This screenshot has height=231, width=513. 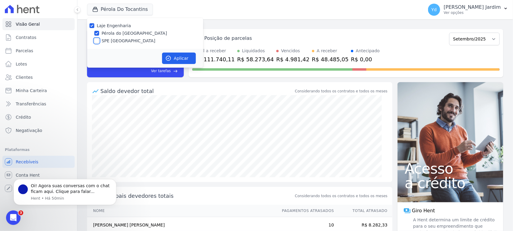 I want to click on span: Lotes, so click(x=21, y=64).